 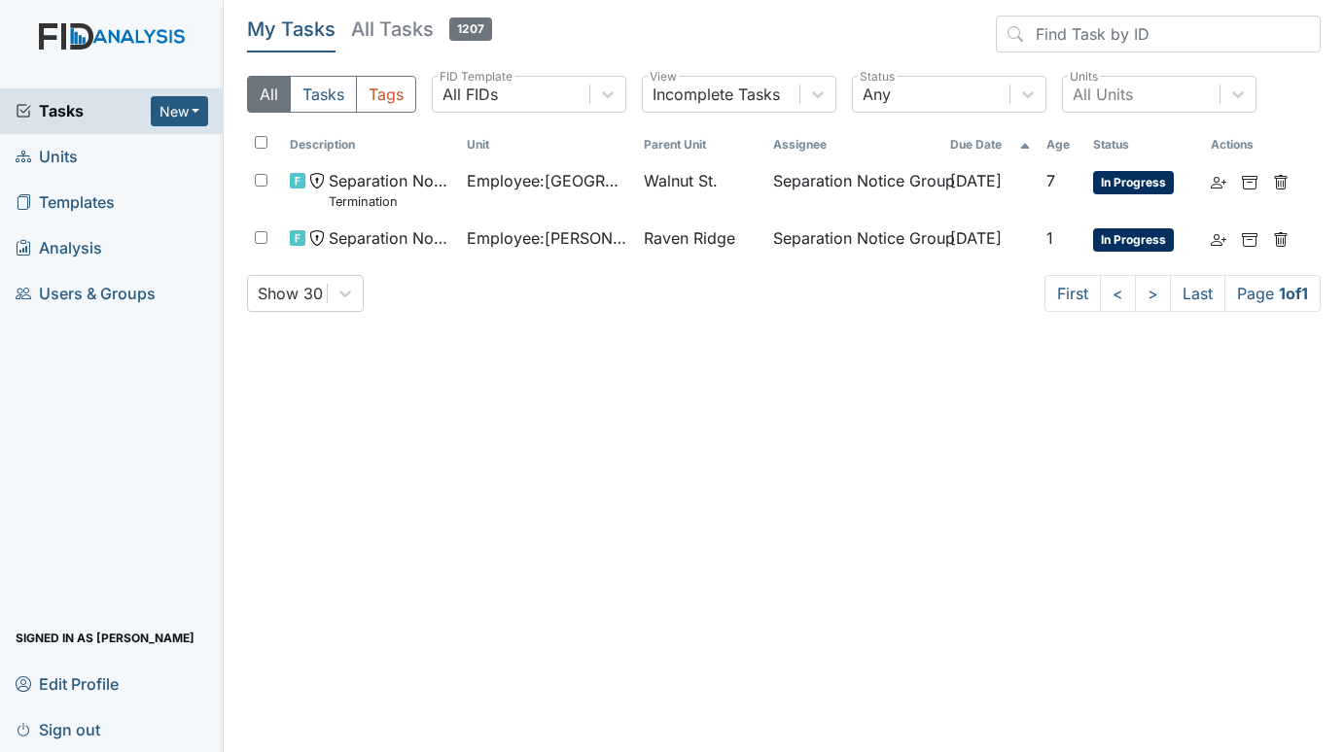 I want to click on span: Sign out, so click(x=57, y=729).